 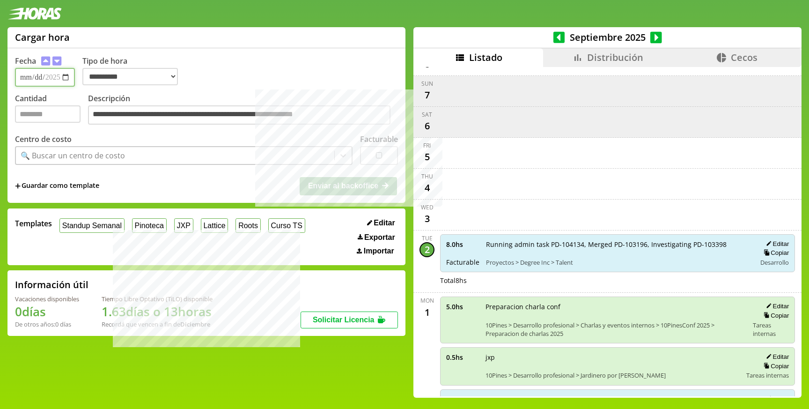 What do you see at coordinates (427, 238) in the screenshot?
I see `div: Tue` at bounding box center [427, 238].